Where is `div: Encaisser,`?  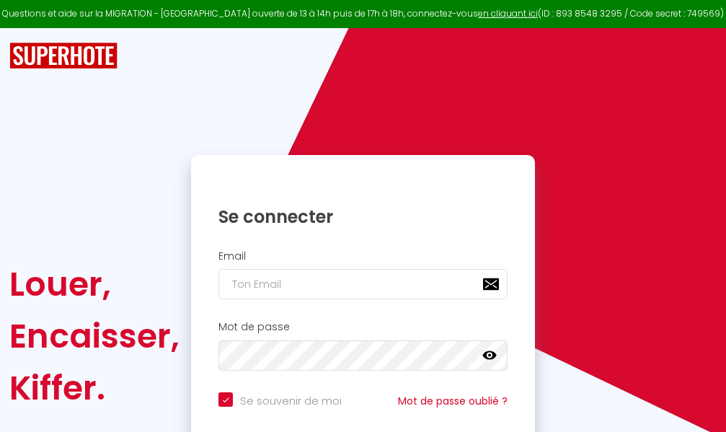 div: Encaisser, is located at coordinates (94, 336).